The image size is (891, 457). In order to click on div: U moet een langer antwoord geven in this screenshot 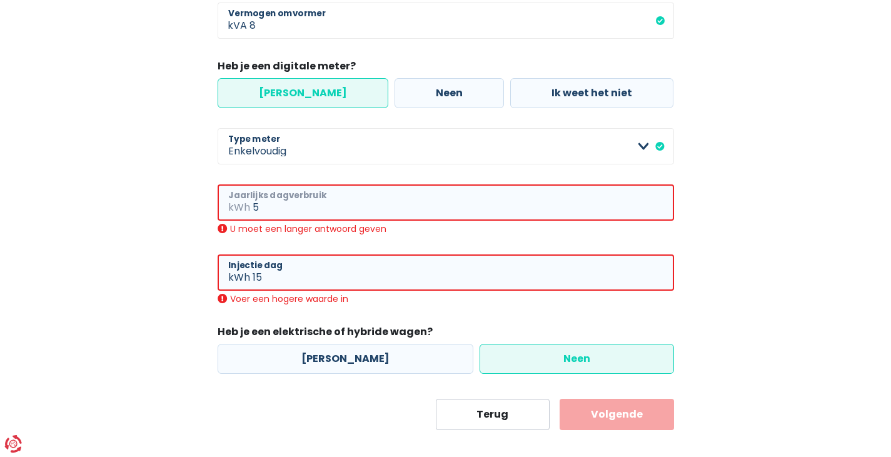, I will do `click(446, 229)`.